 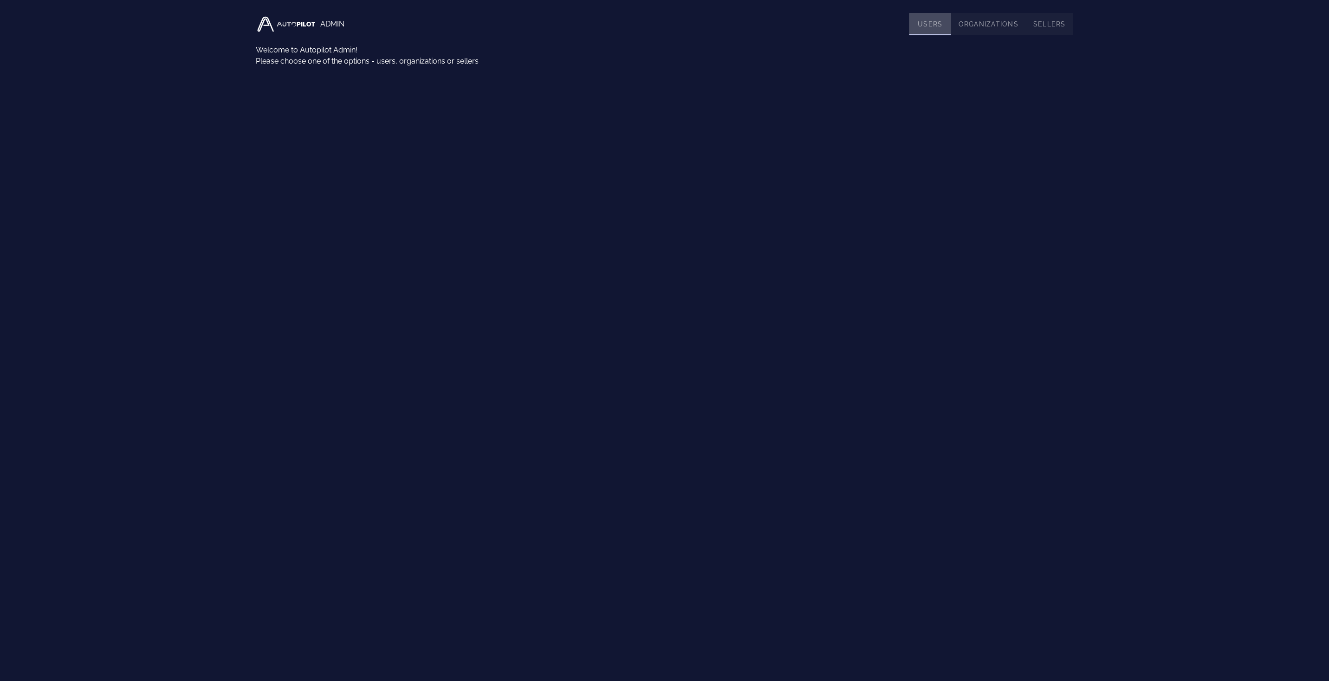 What do you see at coordinates (988, 24) in the screenshot?
I see `a: Organizations` at bounding box center [988, 24].